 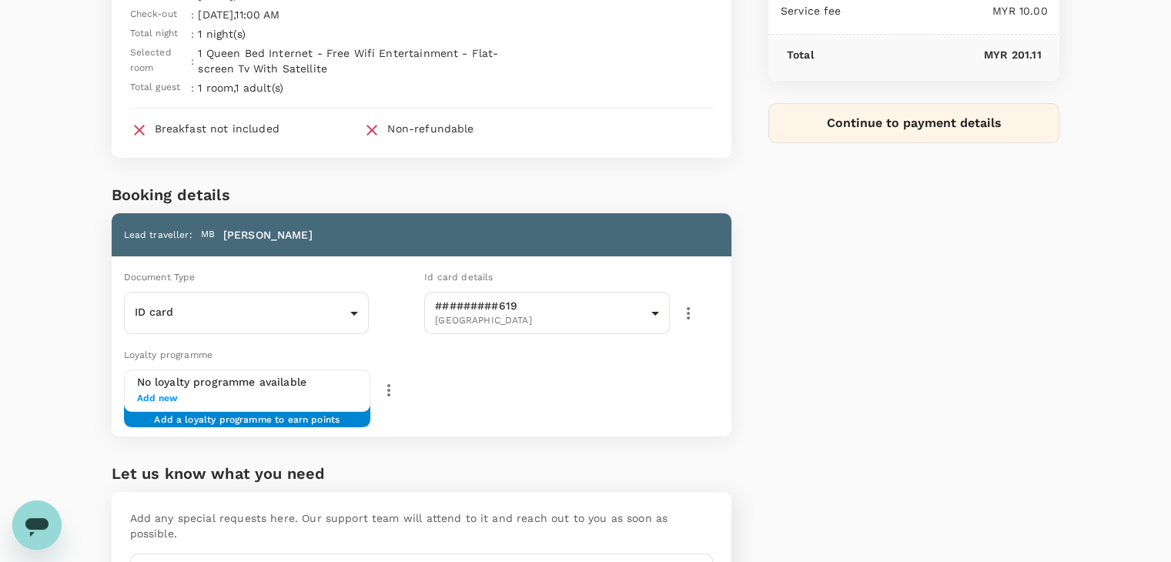 I want to click on span: Add new, so click(x=247, y=399).